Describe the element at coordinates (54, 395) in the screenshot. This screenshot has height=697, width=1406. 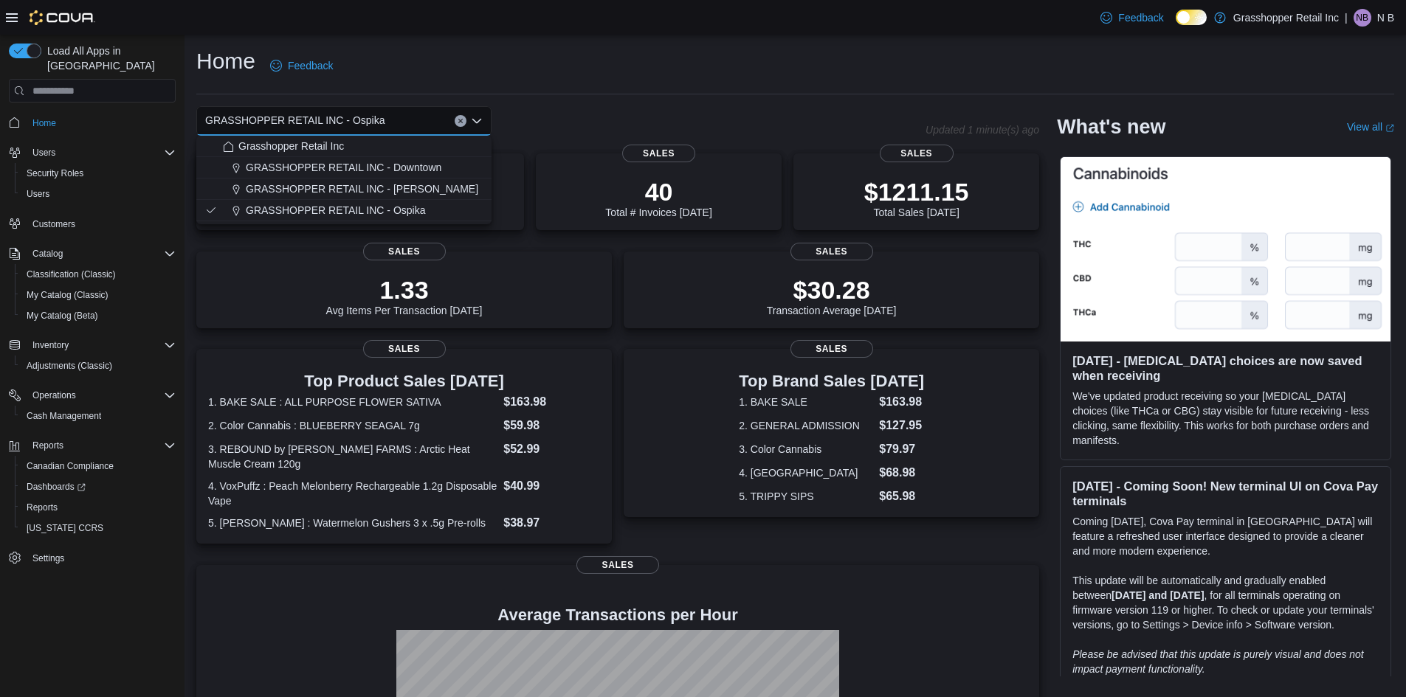
I see `button: Operations` at that location.